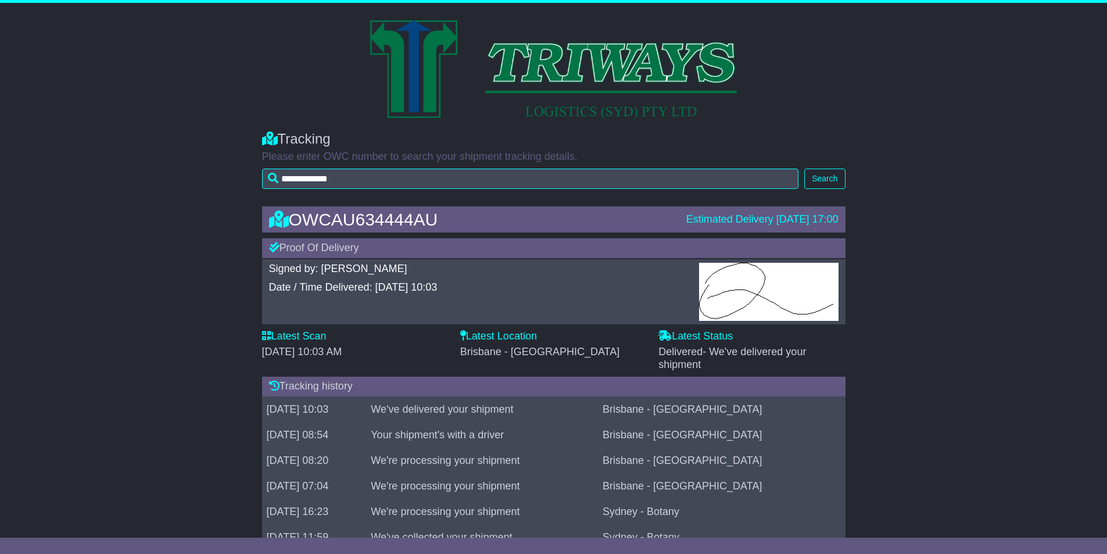  What do you see at coordinates (554, 248) in the screenshot?
I see `div: Proof Of Delivery` at bounding box center [554, 248].